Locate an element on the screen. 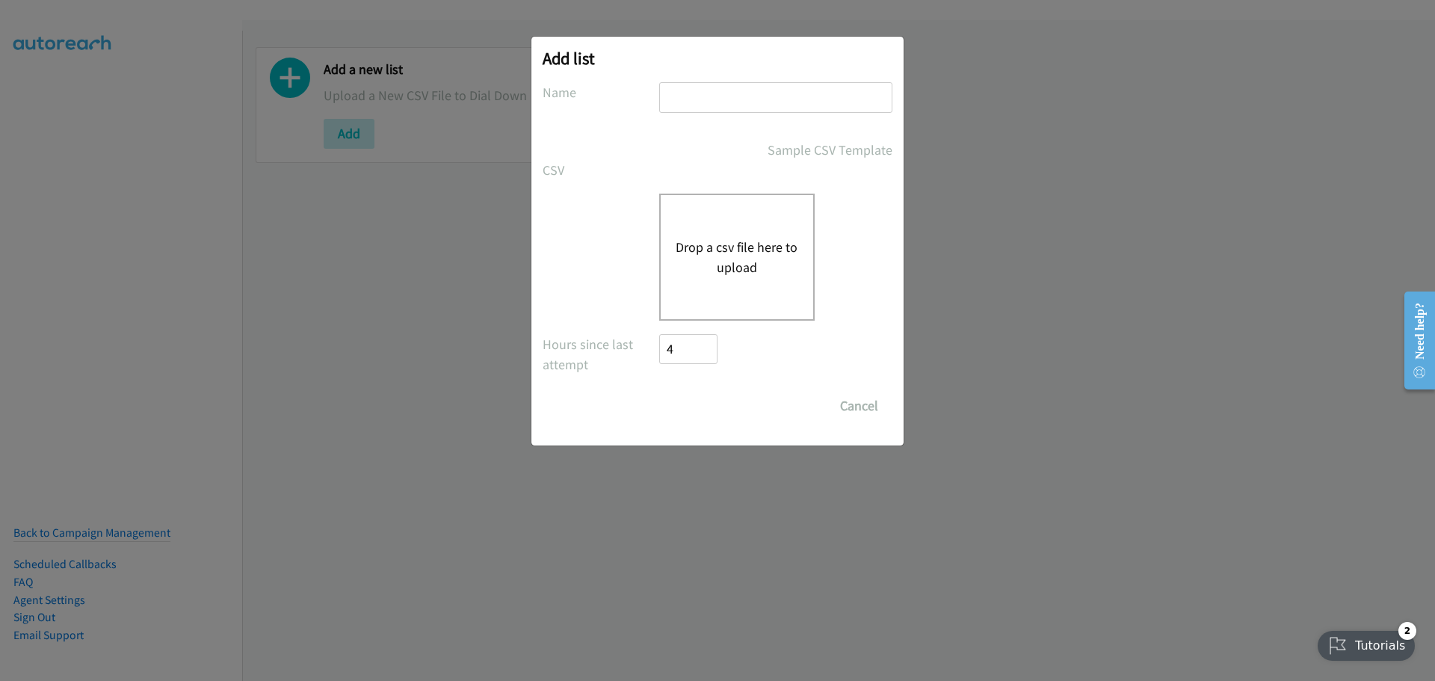  label: Name is located at coordinates (601, 92).